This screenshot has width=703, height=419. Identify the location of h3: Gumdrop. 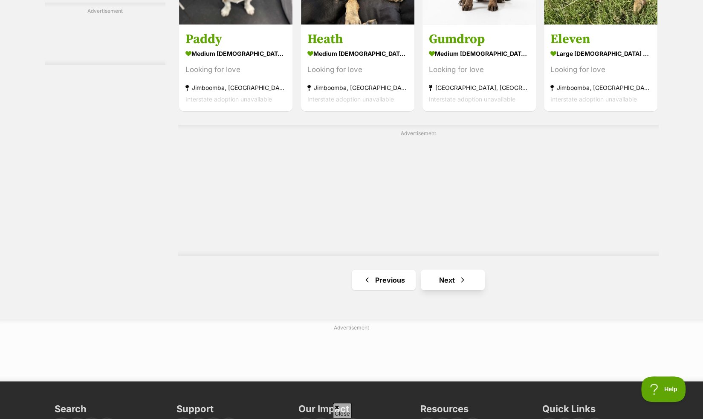
(479, 39).